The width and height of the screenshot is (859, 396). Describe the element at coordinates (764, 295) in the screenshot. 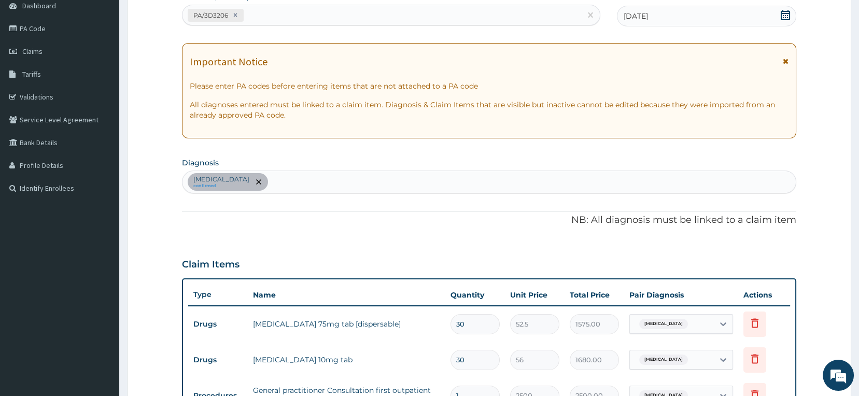

I see `th: Actions` at that location.